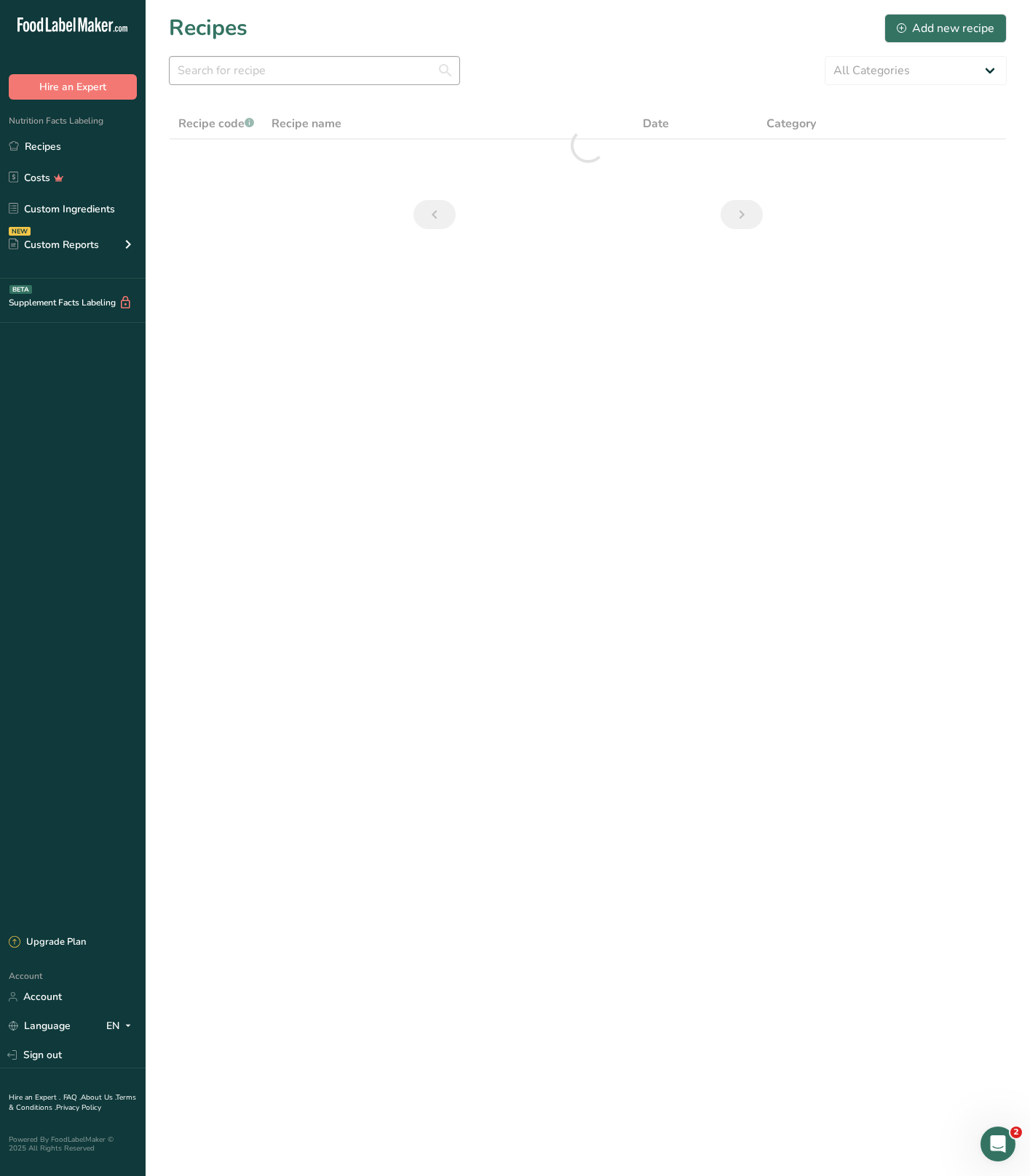 This screenshot has width=1030, height=1176. I want to click on a: Terms & Conditions ., so click(72, 1103).